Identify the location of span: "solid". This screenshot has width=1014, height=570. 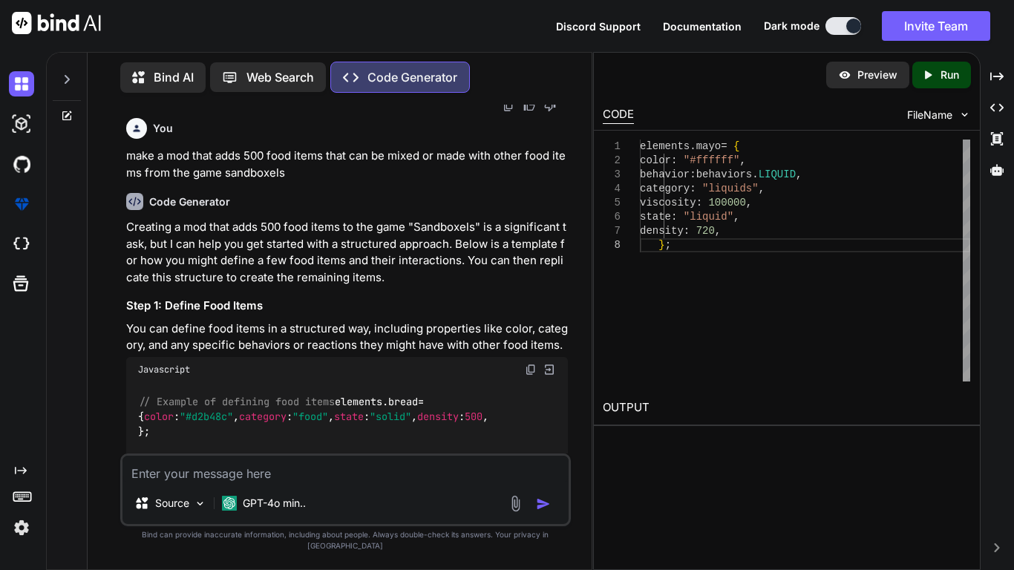
(391, 417).